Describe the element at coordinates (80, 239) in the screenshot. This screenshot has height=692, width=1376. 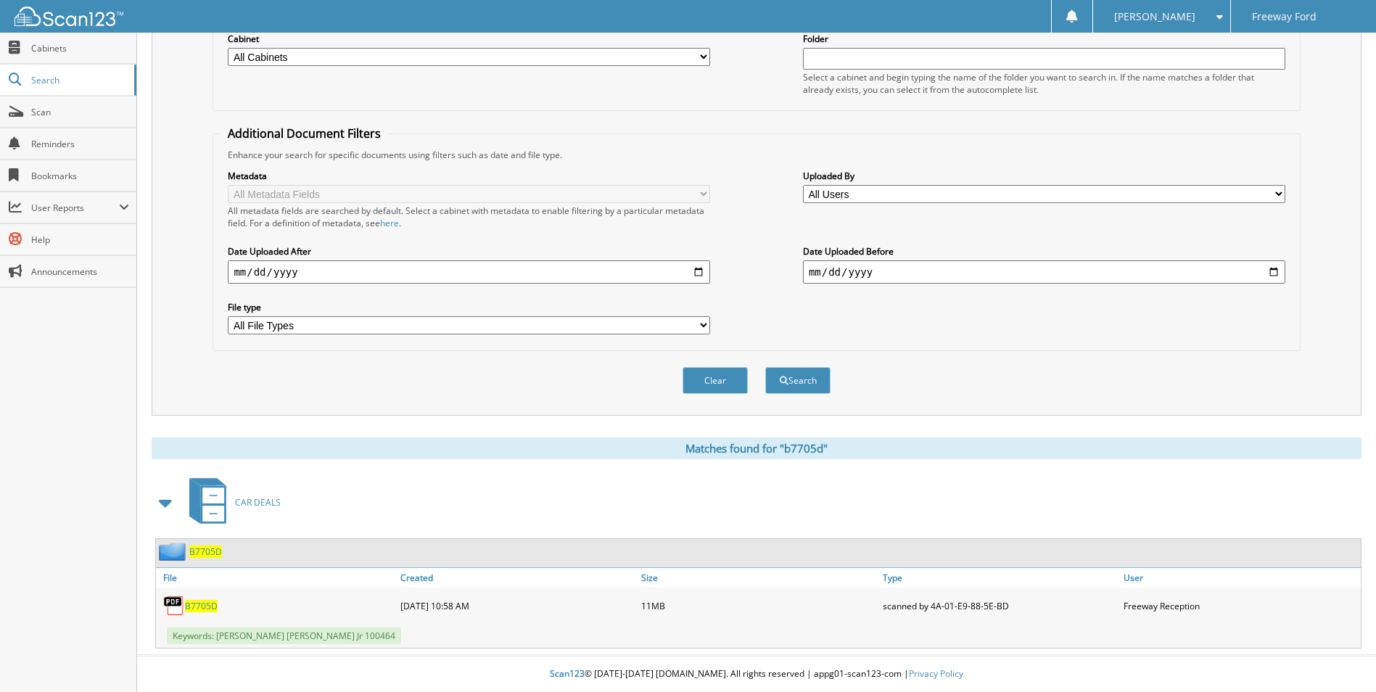
I see `span: Help` at that location.